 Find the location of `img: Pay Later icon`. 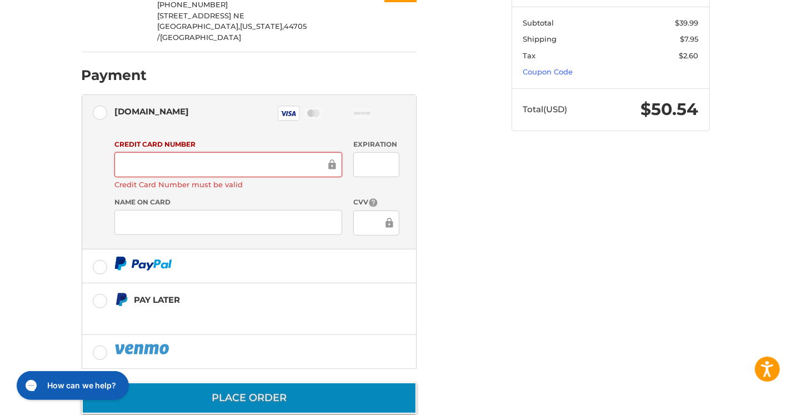

img: Pay Later icon is located at coordinates (121, 299).